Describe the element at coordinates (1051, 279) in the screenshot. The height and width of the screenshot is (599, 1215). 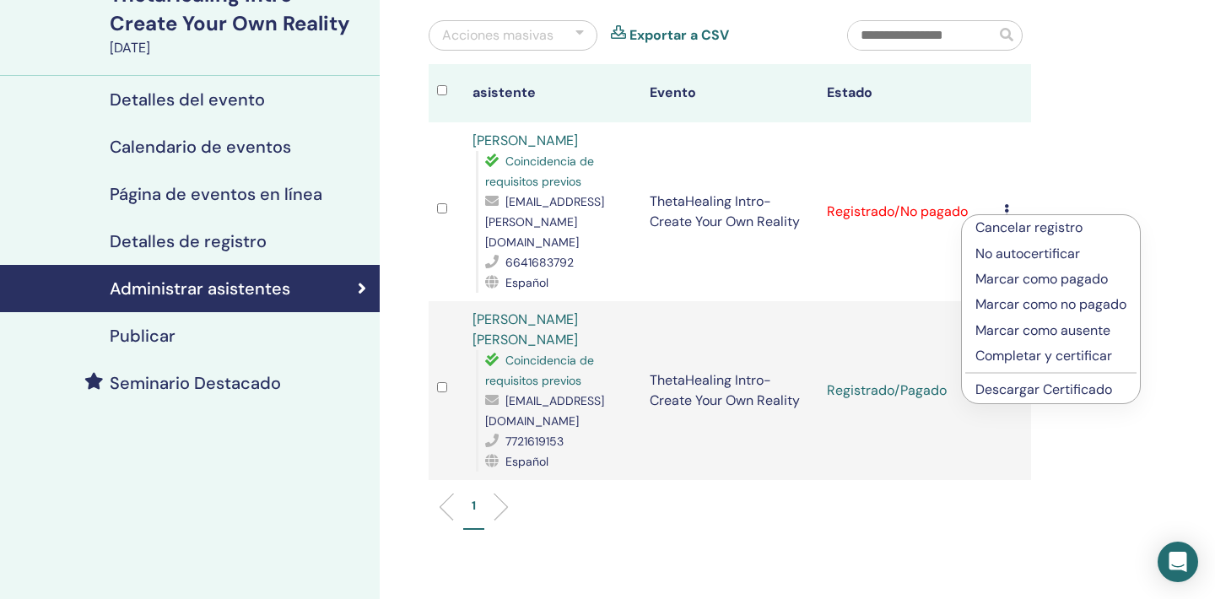
I see `p: Marcar como pagado` at that location.